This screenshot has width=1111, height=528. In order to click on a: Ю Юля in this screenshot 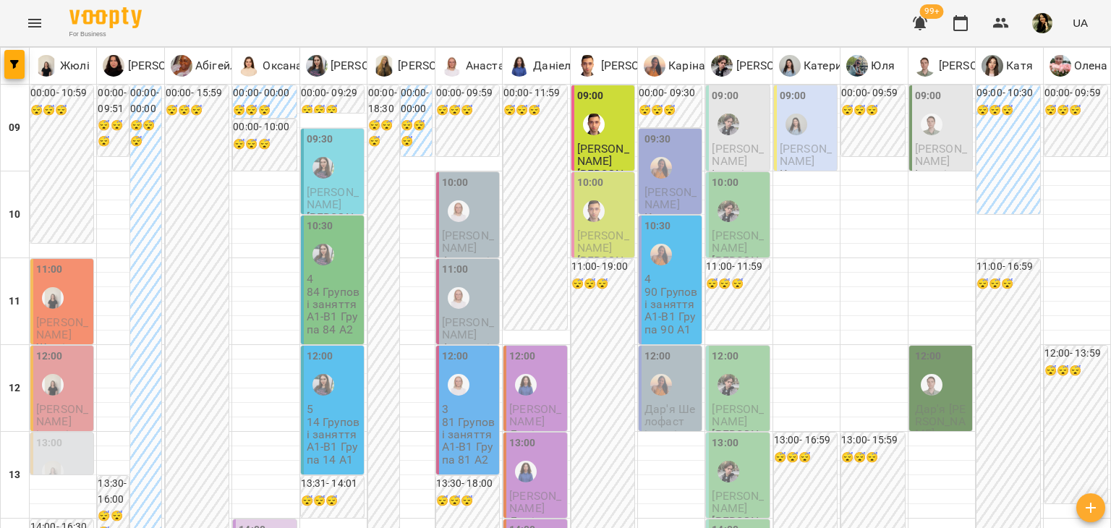, I will do `click(870, 66)`.